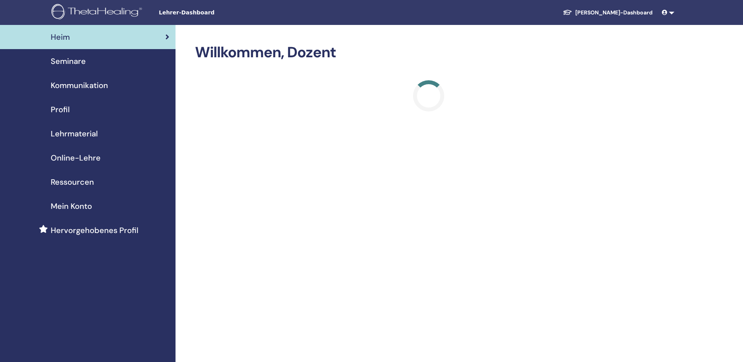  What do you see at coordinates (74, 134) in the screenshot?
I see `span: Lehrmaterial` at bounding box center [74, 134].